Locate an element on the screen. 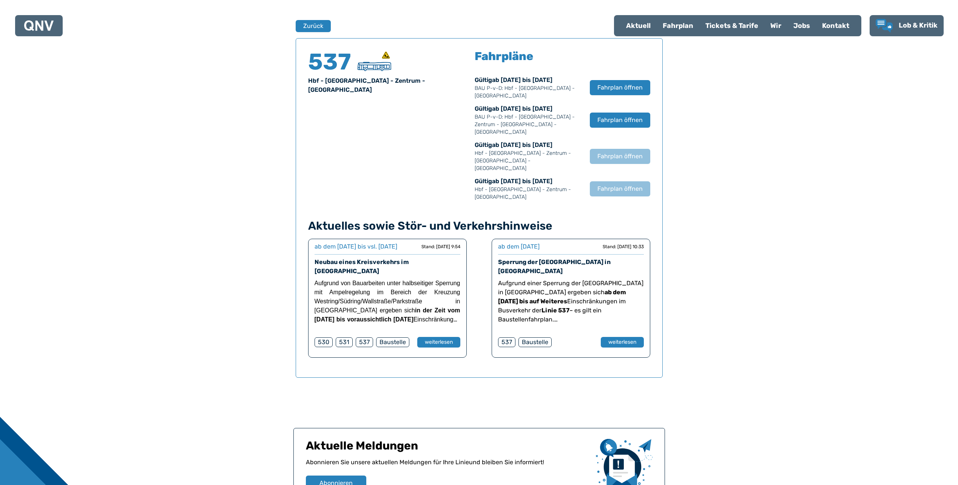 This screenshot has height=485, width=958. div: Aktuell is located at coordinates (638, 26).